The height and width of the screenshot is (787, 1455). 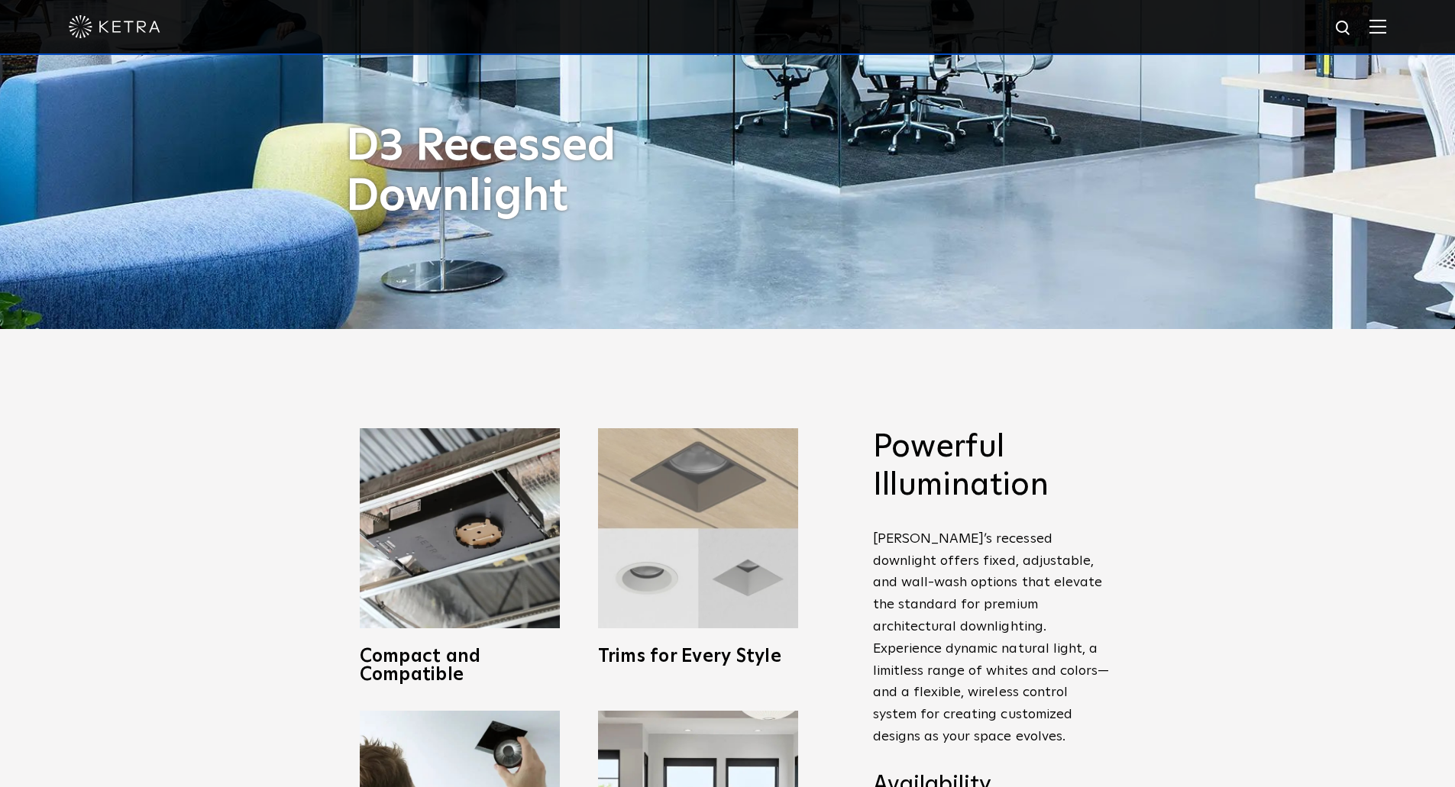 I want to click on img: compact-and-copatible, so click(x=460, y=528).